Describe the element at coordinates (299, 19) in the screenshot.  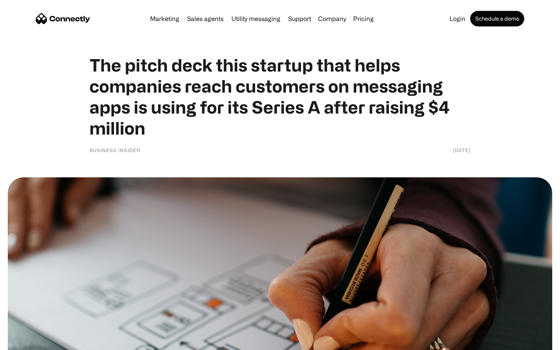
I see `a: Support` at that location.